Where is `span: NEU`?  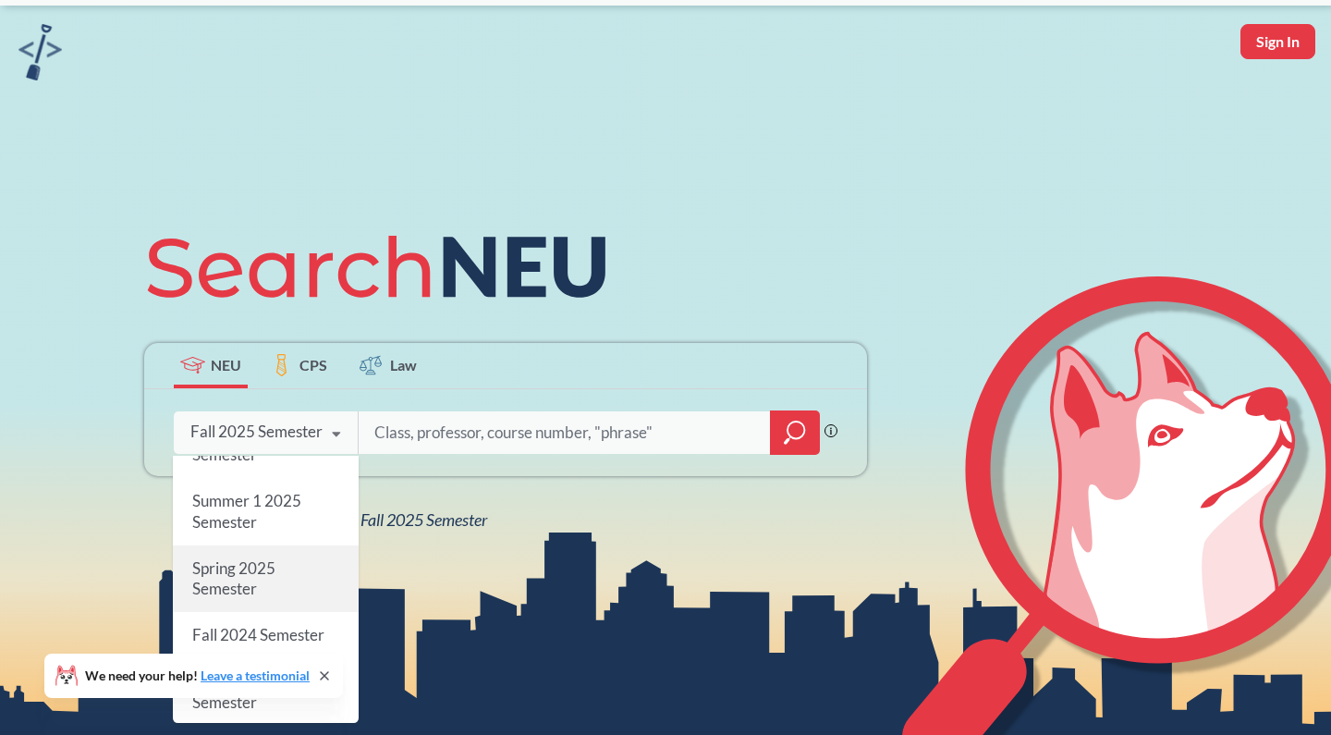
span: NEU is located at coordinates (226, 364).